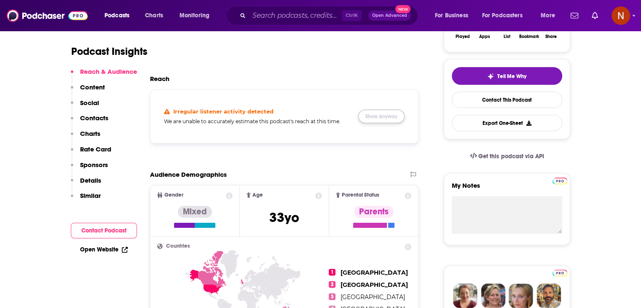 This screenshot has height=308, width=641. Describe the element at coordinates (502, 16) in the screenshot. I see `span: For Podcasters` at that location.